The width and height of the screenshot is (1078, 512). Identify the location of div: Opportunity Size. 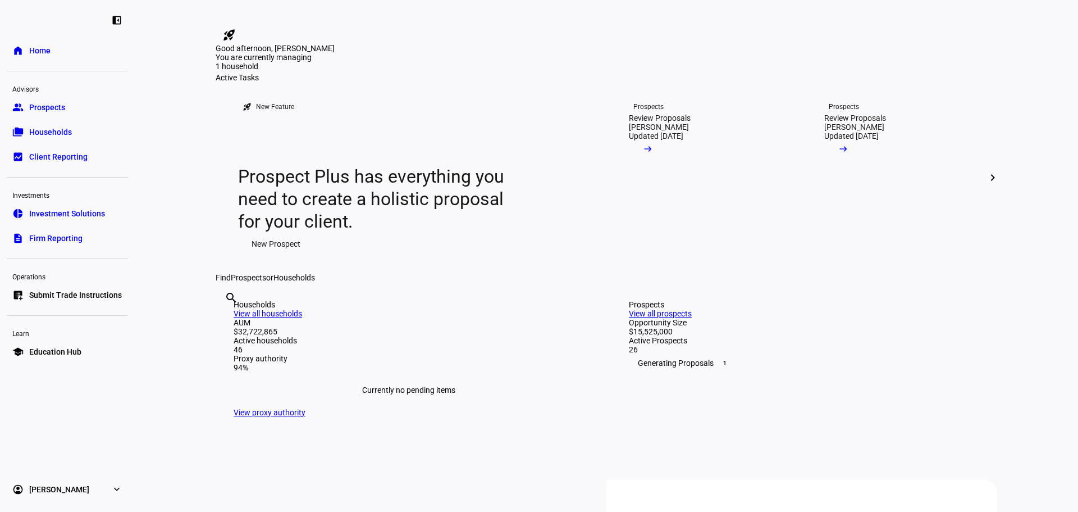
(804, 322).